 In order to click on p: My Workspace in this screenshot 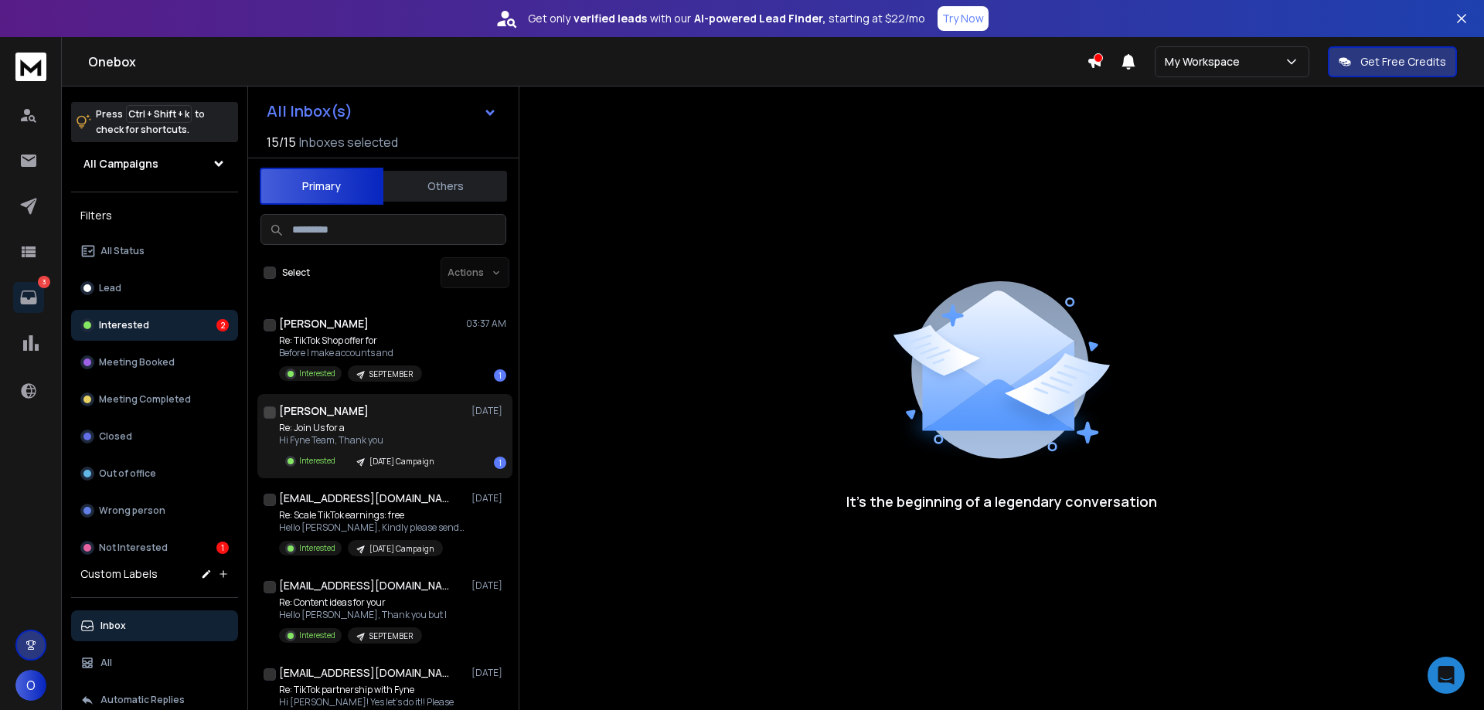, I will do `click(1205, 62)`.